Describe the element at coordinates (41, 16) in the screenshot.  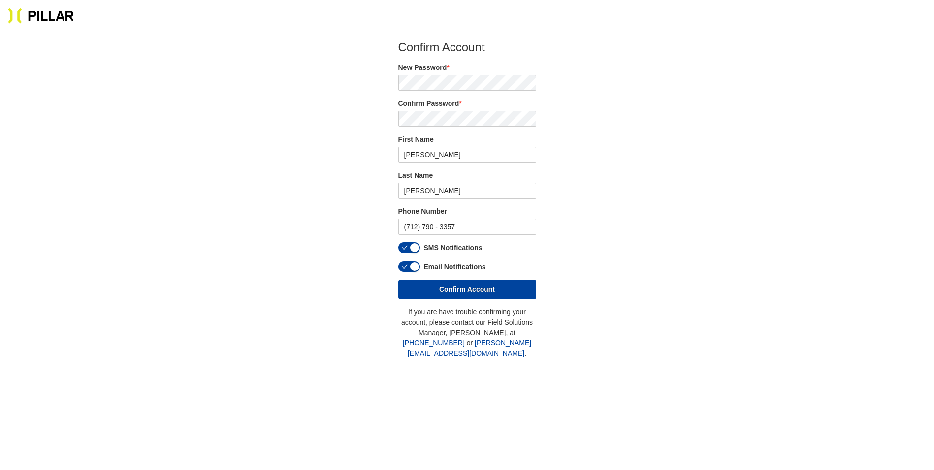
I see `a: Pillar Technologies` at that location.